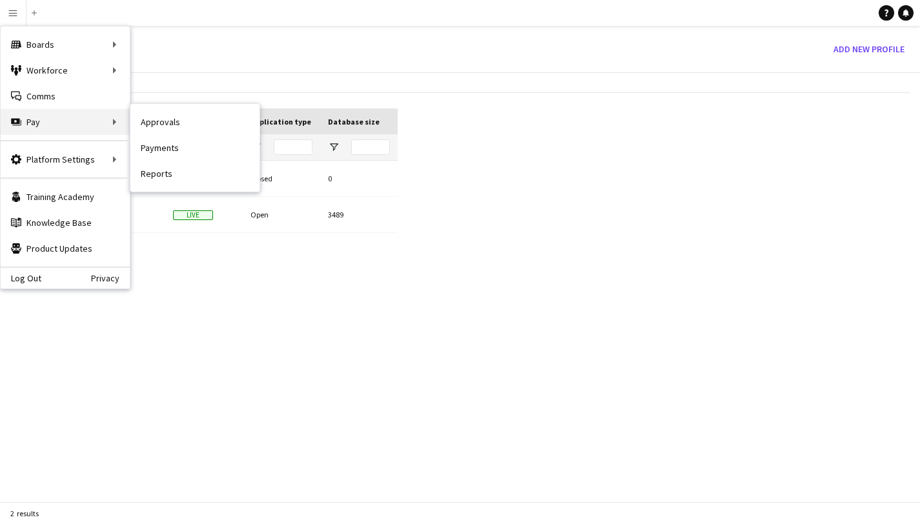 The image size is (920, 524). Describe the element at coordinates (65, 197) in the screenshot. I see `a: Training Academy` at that location.